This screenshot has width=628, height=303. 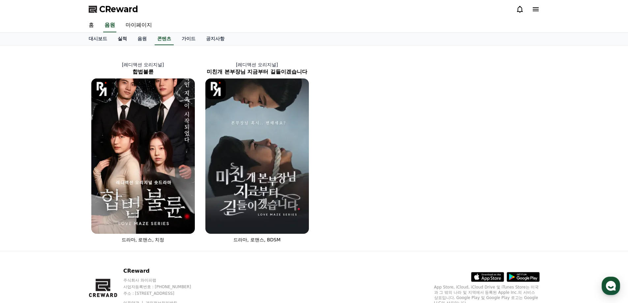 What do you see at coordinates (23, 221) in the screenshot?
I see `span: 홈` at bounding box center [23, 221].